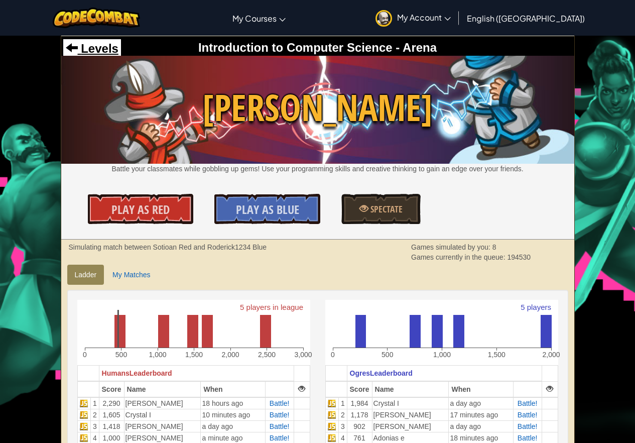 This screenshot has width=635, height=443. I want to click on span: Spectate, so click(386, 209).